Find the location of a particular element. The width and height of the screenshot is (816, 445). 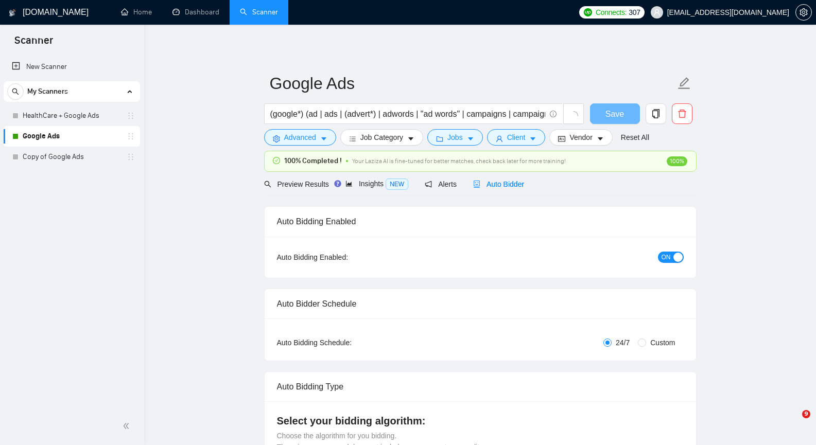

span: My Scanners is located at coordinates (47, 92).